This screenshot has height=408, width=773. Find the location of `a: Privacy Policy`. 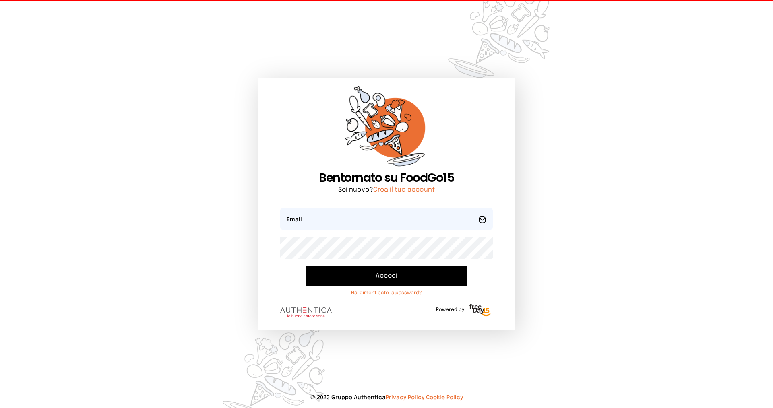

a: Privacy Policy is located at coordinates (405, 398).